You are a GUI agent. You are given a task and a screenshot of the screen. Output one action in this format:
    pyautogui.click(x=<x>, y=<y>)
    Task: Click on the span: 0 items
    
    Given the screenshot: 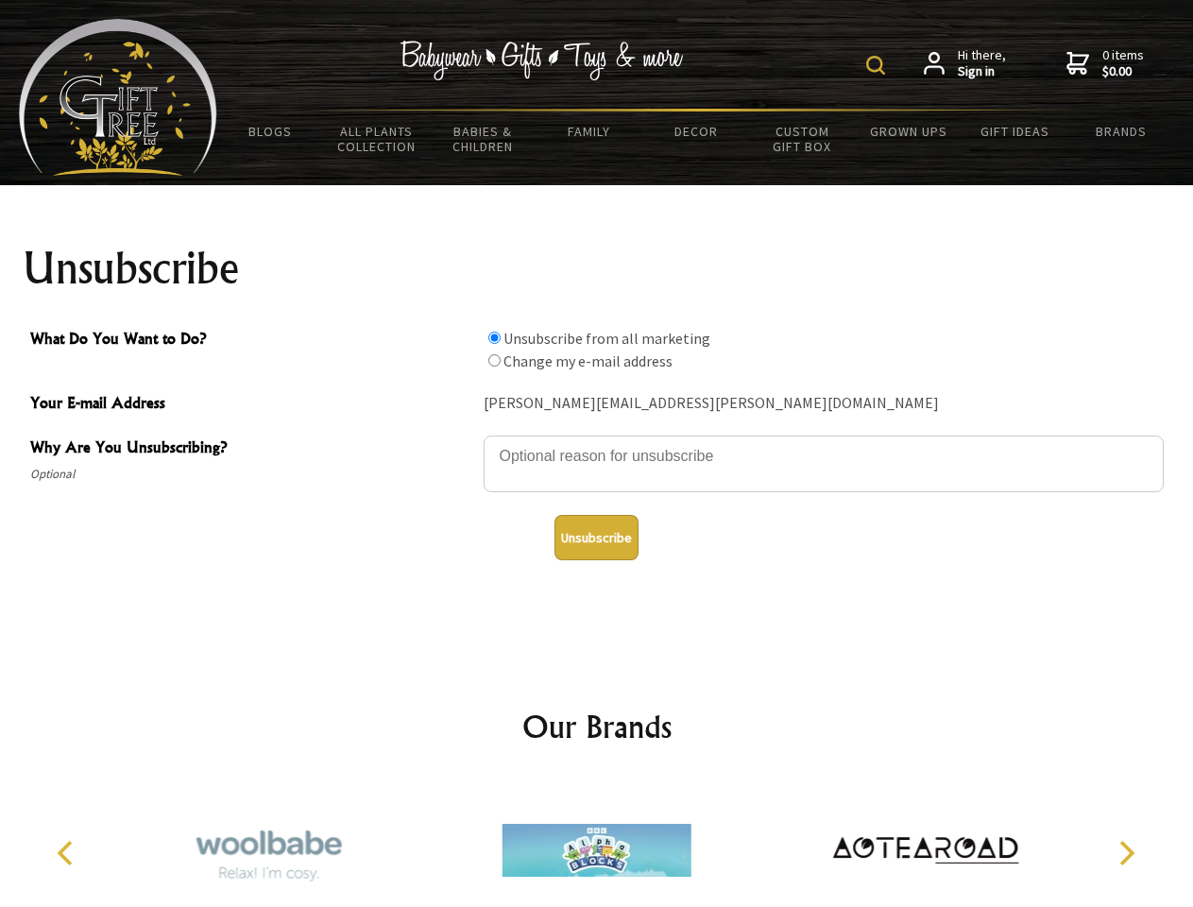 What is the action you would take?
    pyautogui.click(x=1123, y=63)
    